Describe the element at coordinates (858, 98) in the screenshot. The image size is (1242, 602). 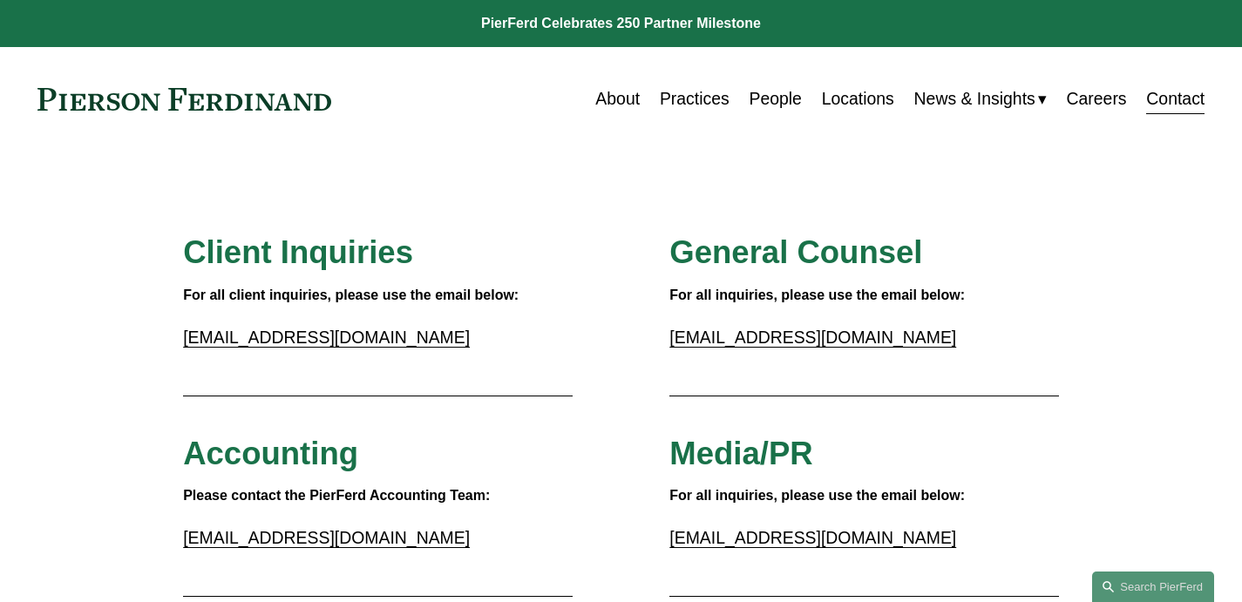
I see `a: Locations` at that location.